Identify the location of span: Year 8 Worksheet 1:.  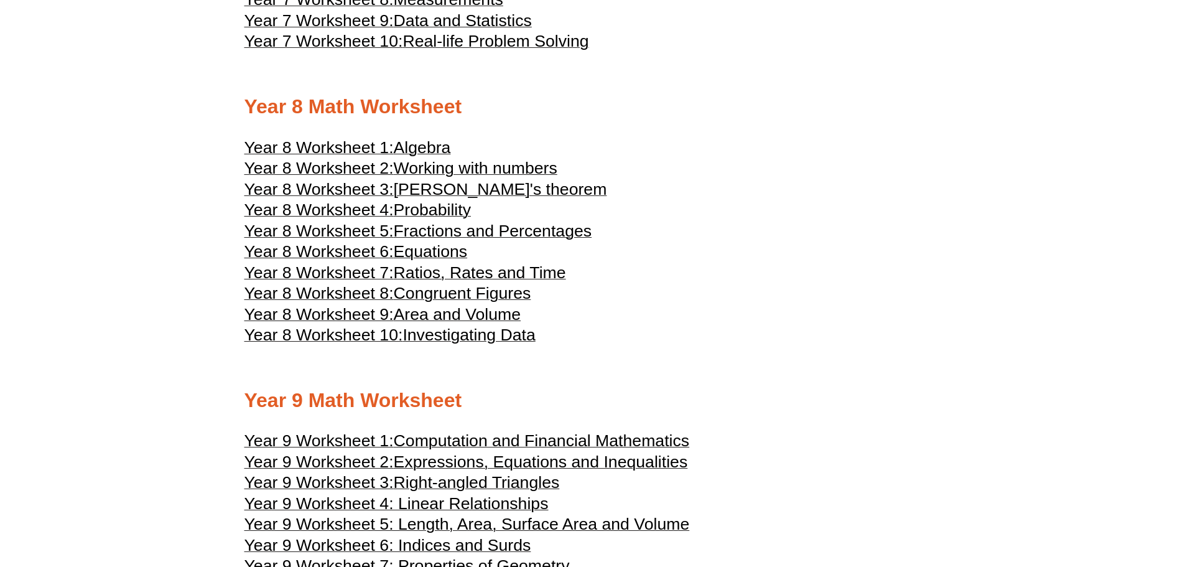
(319, 147).